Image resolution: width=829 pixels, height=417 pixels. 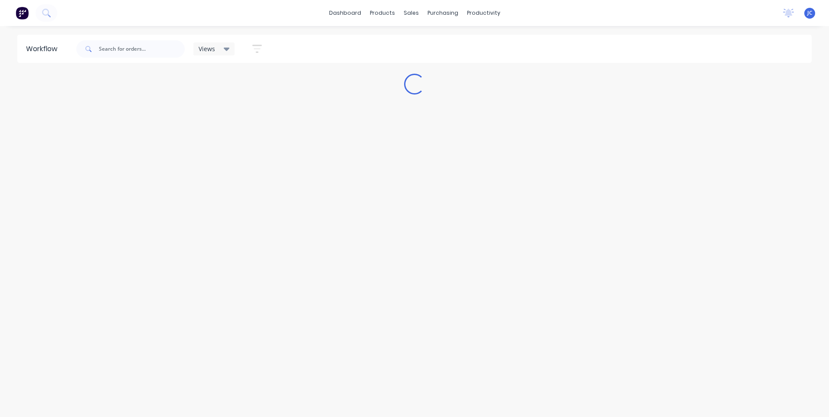 I want to click on input: Search for orders..., so click(x=142, y=49).